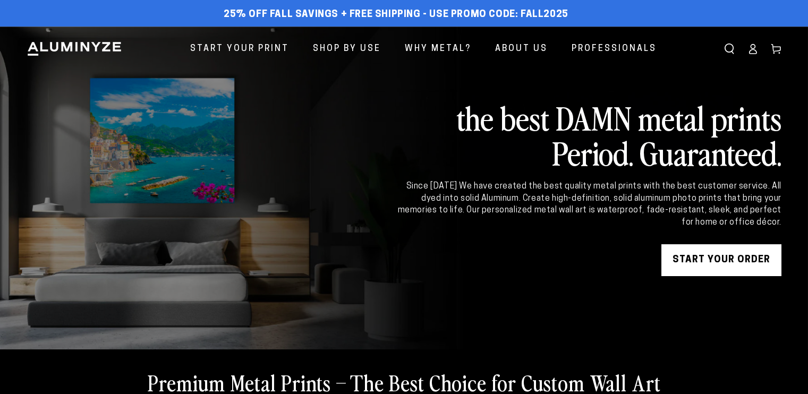  I want to click on span: About Us, so click(521, 49).